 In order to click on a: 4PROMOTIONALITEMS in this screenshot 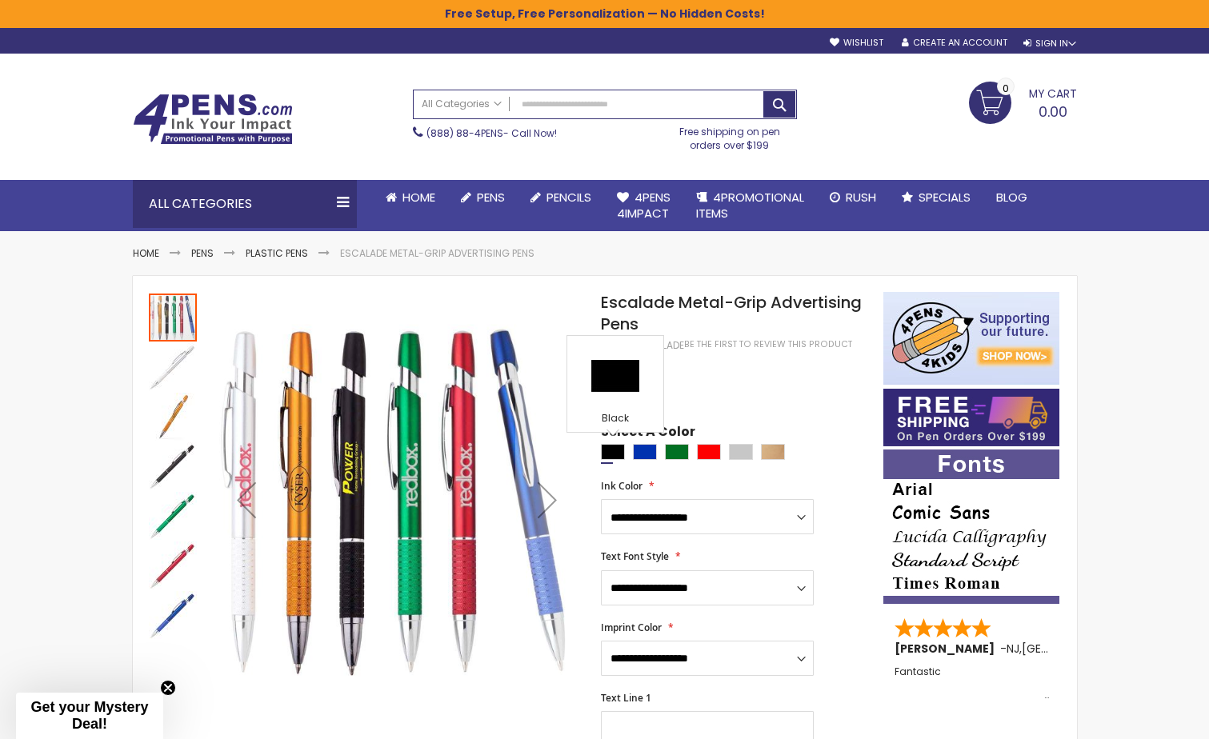, I will do `click(750, 206)`.